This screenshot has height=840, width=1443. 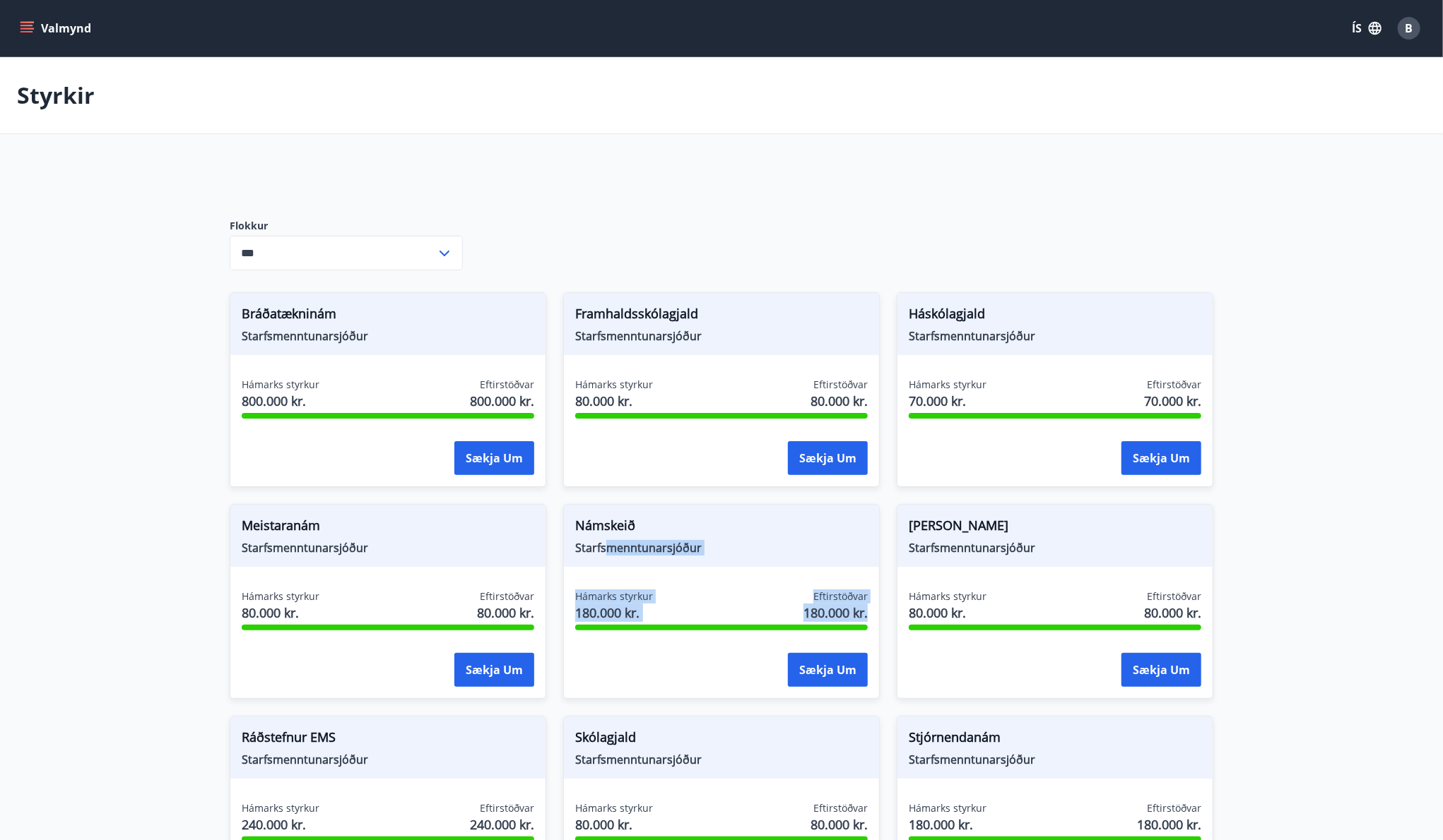 I want to click on span: Námskeið, so click(x=721, y=528).